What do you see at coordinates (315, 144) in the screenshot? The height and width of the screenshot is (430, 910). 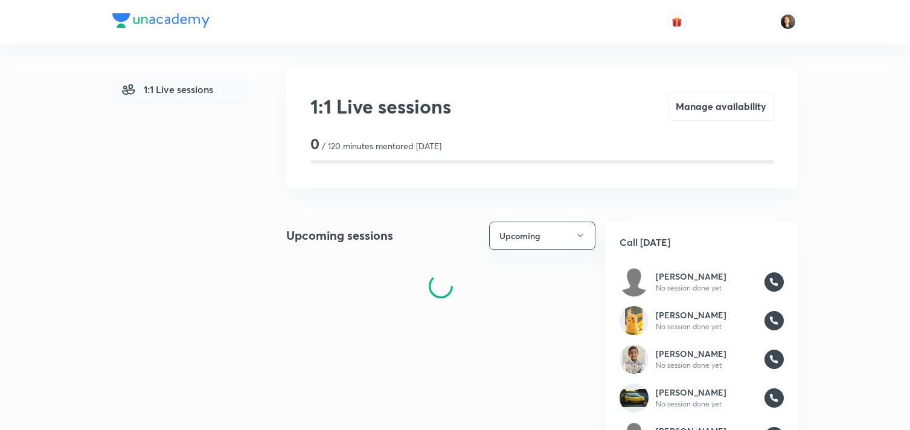 I see `h3: 0` at bounding box center [315, 144].